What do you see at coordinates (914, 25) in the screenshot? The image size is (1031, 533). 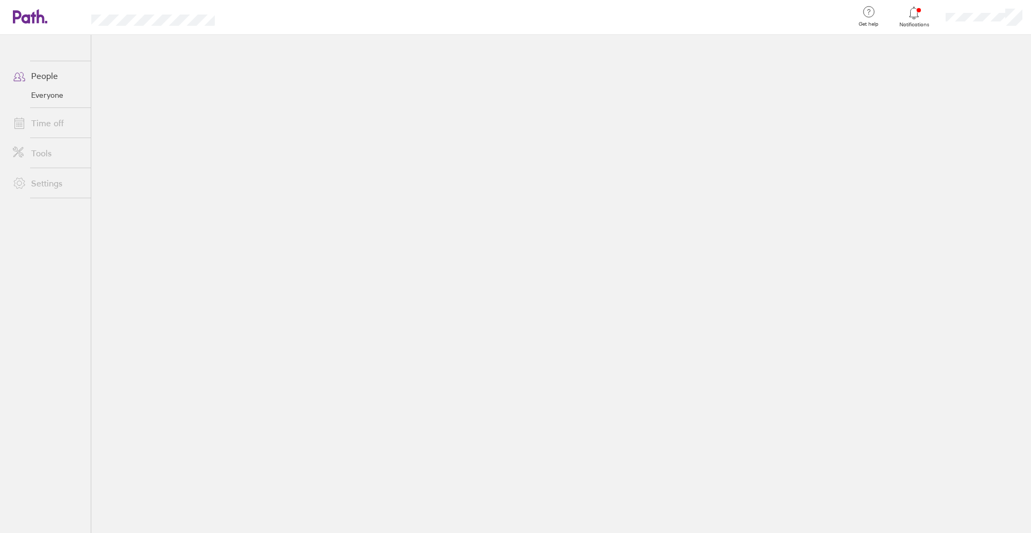 I see `span: Notifications` at bounding box center [914, 25].